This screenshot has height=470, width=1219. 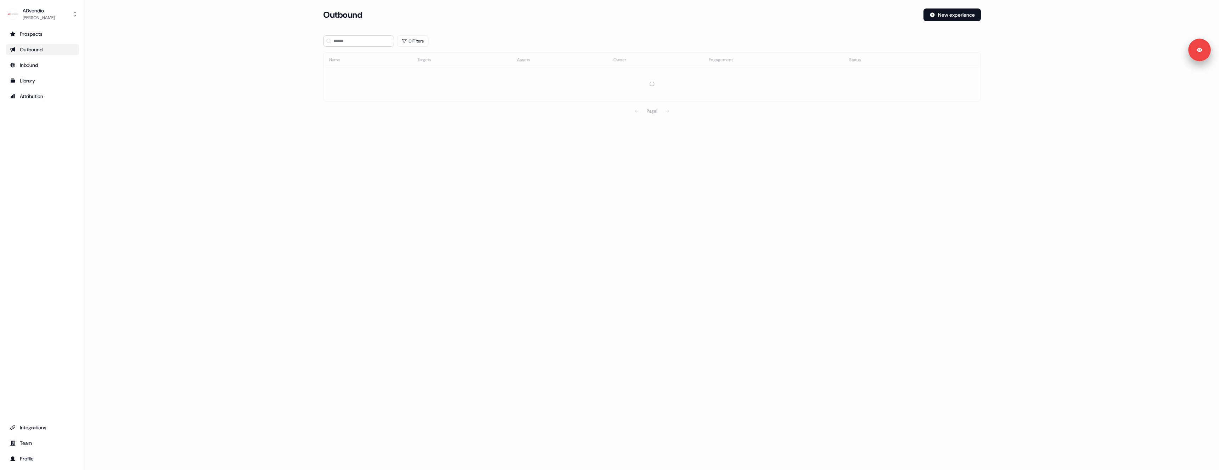 I want to click on div: Inbound, so click(x=42, y=65).